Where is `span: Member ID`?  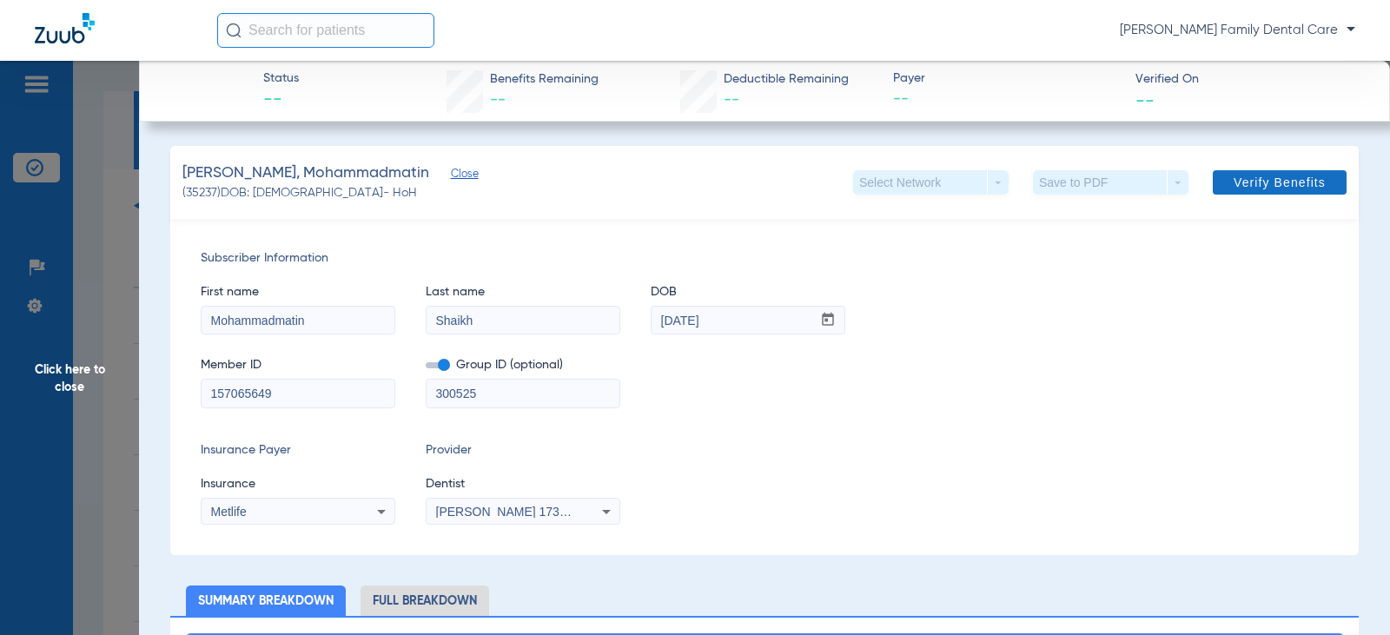
span: Member ID is located at coordinates (298, 365).